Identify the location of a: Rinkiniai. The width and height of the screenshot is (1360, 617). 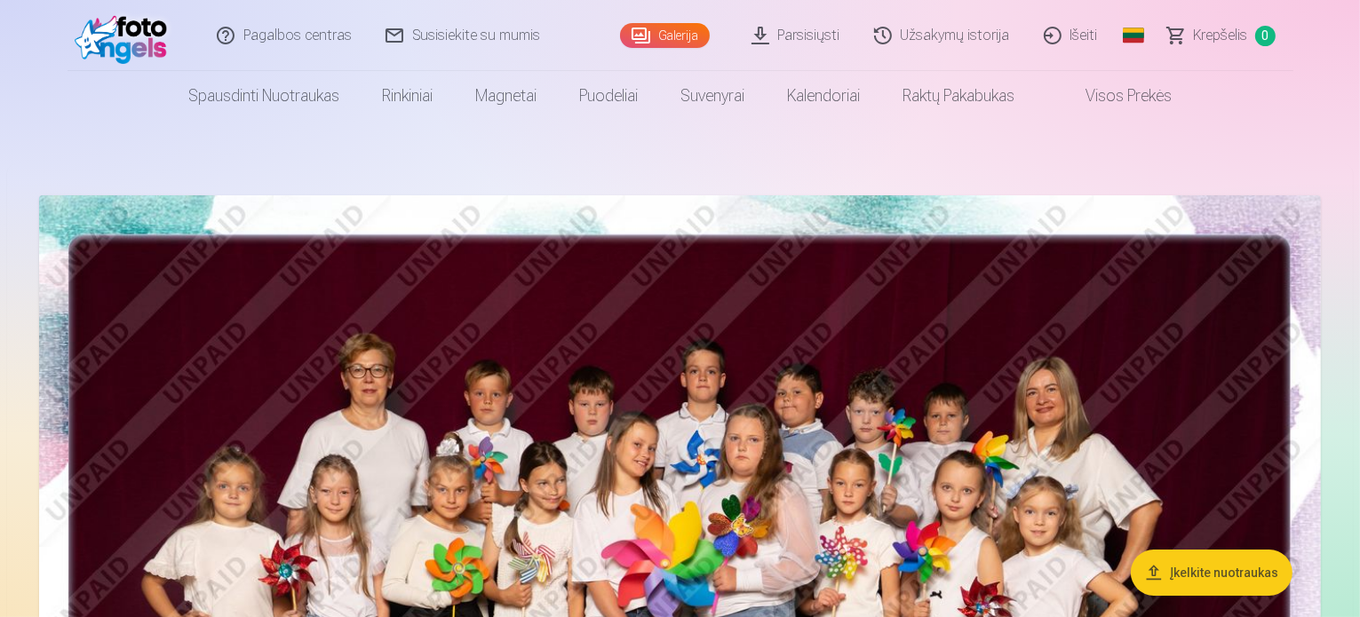
(407, 96).